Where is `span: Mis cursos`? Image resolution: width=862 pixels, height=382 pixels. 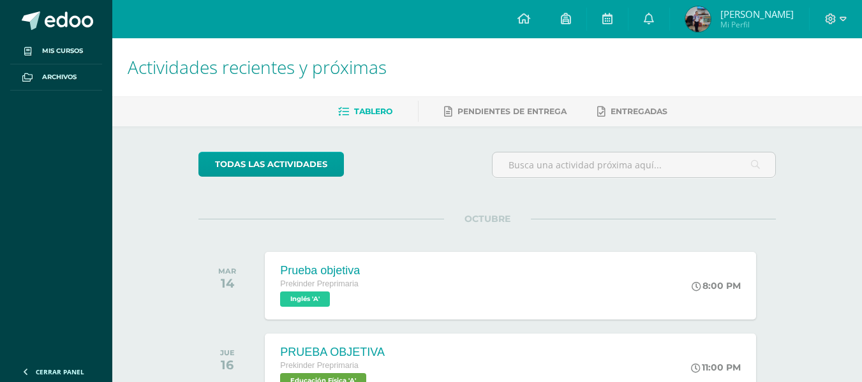 span: Mis cursos is located at coordinates (63, 51).